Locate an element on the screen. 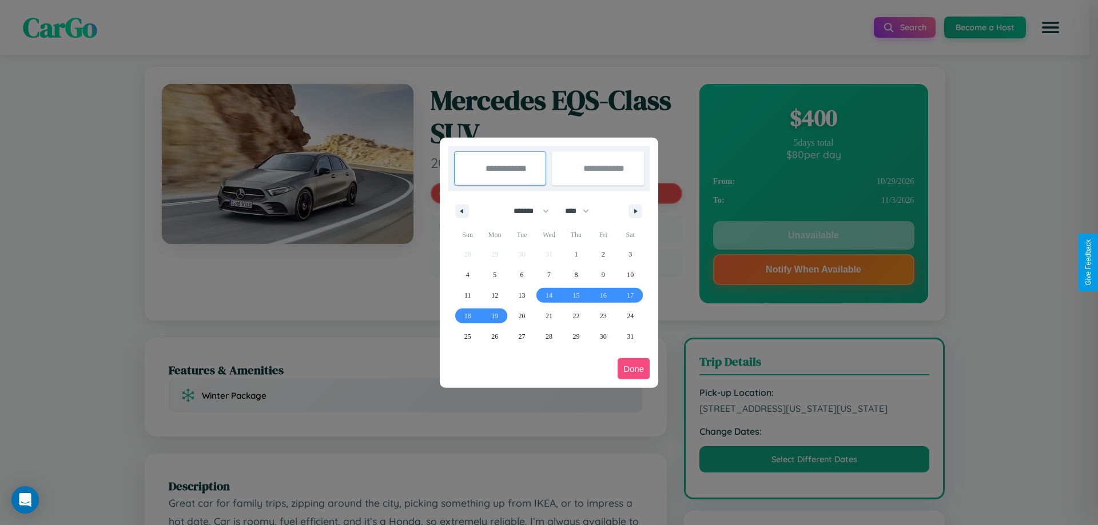  span: 30 is located at coordinates (603, 337).